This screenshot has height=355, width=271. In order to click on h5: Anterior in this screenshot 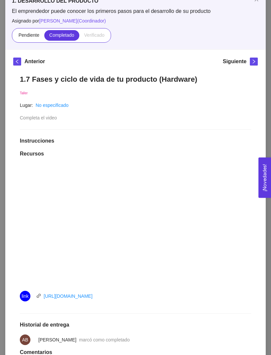, I will do `click(35, 62)`.